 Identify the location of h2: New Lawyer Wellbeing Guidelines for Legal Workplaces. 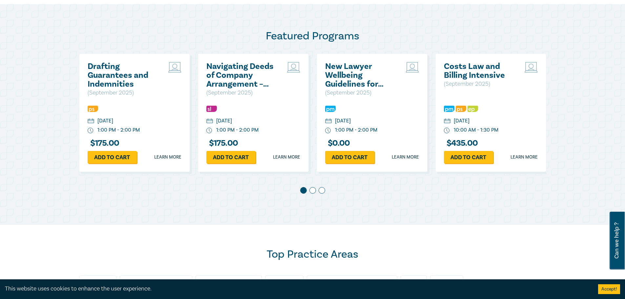
(360, 75).